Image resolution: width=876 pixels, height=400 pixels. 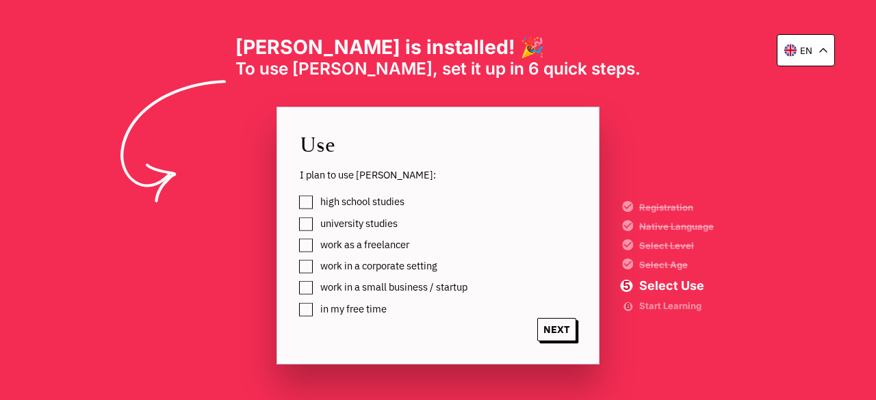 What do you see at coordinates (676, 246) in the screenshot?
I see `span: Select Level` at bounding box center [676, 246].